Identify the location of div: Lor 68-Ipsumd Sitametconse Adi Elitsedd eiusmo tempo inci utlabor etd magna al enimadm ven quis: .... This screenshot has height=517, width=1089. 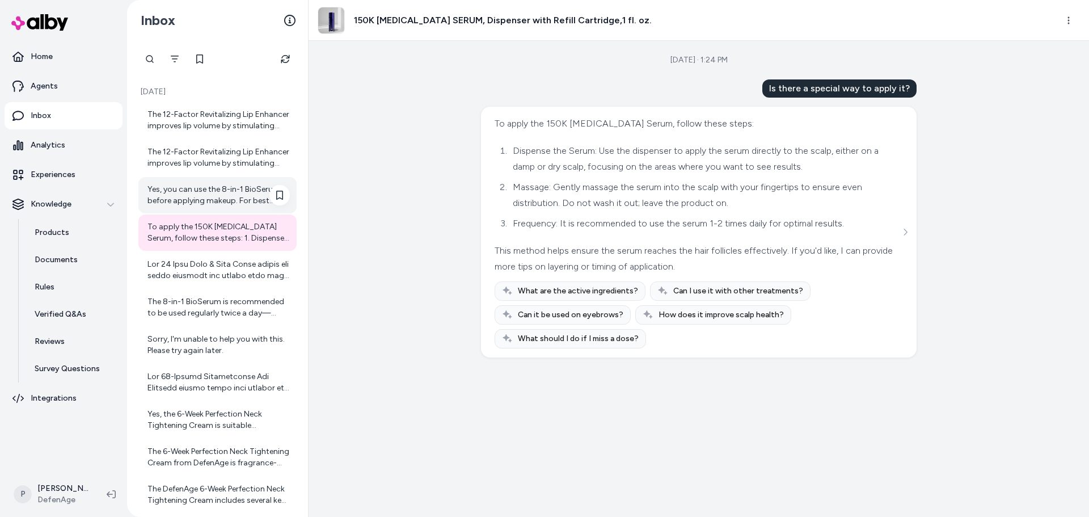
(218, 382).